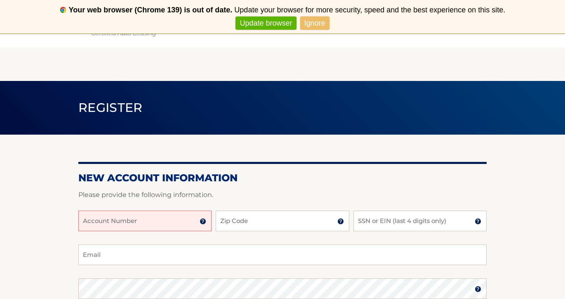  What do you see at coordinates (150, 10) in the screenshot?
I see `b: Your web browser (Chrome 139) is out of date.` at bounding box center [150, 10].